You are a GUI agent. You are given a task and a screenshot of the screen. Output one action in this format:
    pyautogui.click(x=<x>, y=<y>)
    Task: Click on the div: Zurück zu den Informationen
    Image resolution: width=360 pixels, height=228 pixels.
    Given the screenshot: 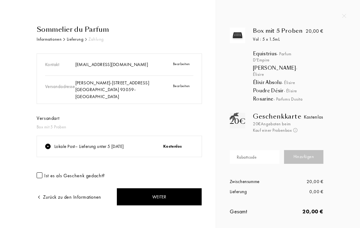 What is the action you would take?
    pyautogui.click(x=69, y=197)
    